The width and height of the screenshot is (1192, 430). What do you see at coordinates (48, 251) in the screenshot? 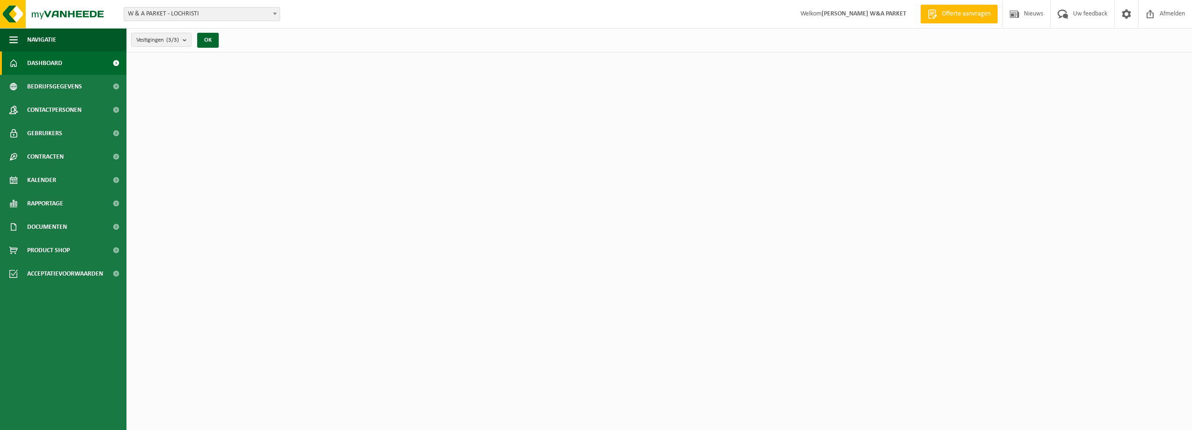
I see `span: Product Shop` at bounding box center [48, 251].